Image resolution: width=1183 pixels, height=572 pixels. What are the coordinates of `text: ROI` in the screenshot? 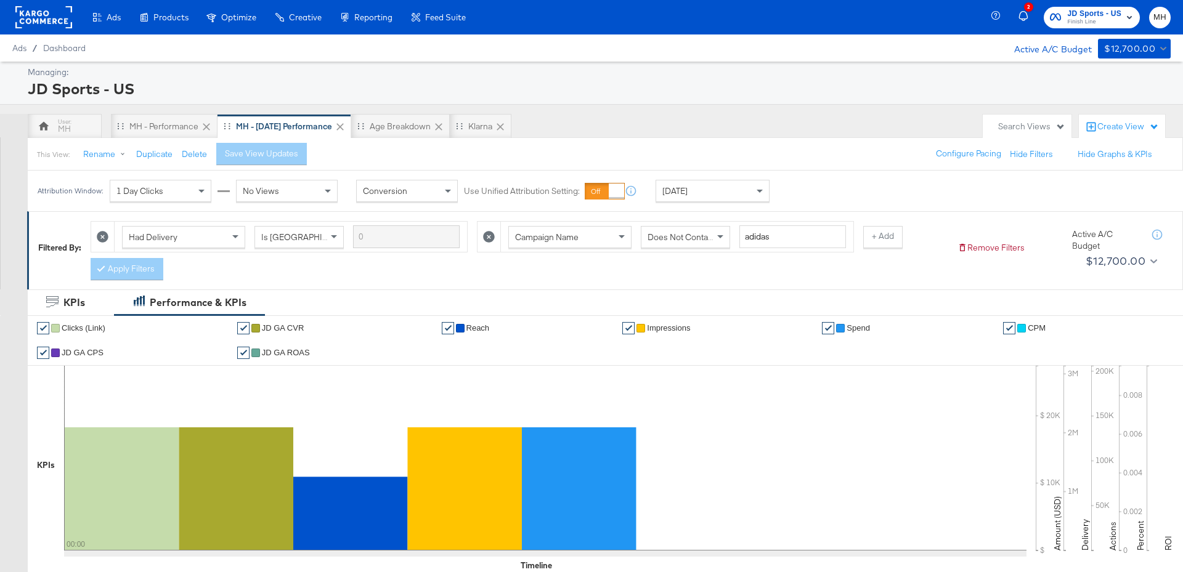 It's located at (1168, 543).